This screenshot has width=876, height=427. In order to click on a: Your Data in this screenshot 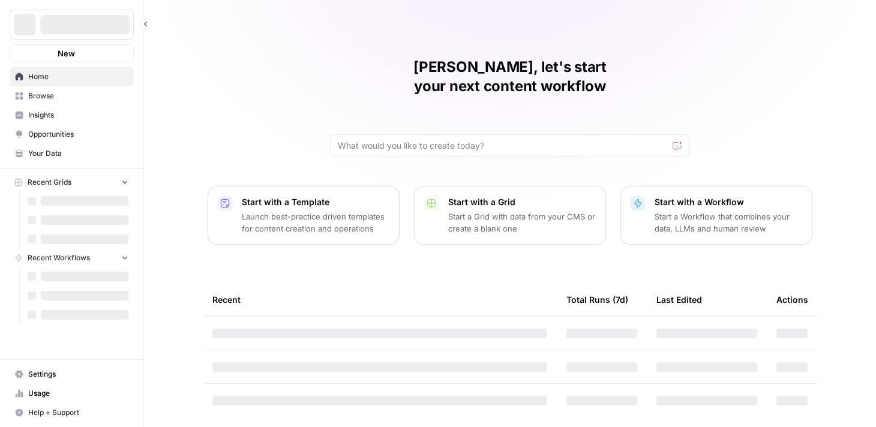, I will do `click(71, 154)`.